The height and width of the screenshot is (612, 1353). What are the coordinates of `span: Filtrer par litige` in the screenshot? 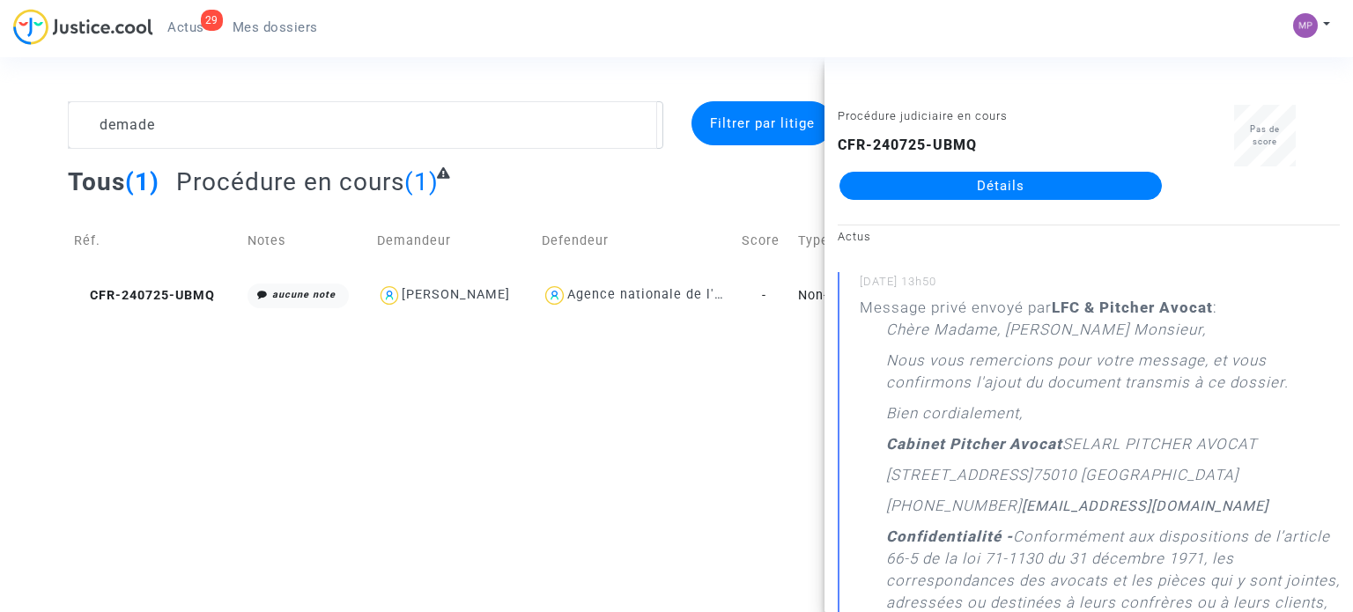 It's located at (762, 123).